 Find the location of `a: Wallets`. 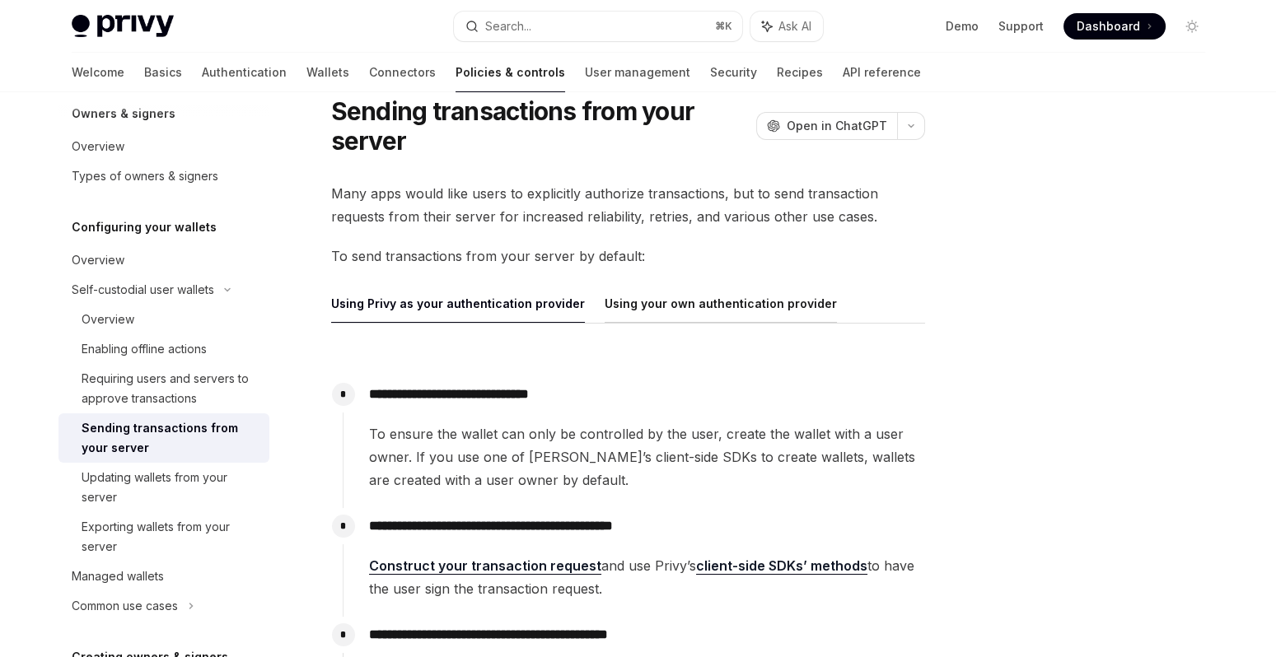

a: Wallets is located at coordinates (328, 72).